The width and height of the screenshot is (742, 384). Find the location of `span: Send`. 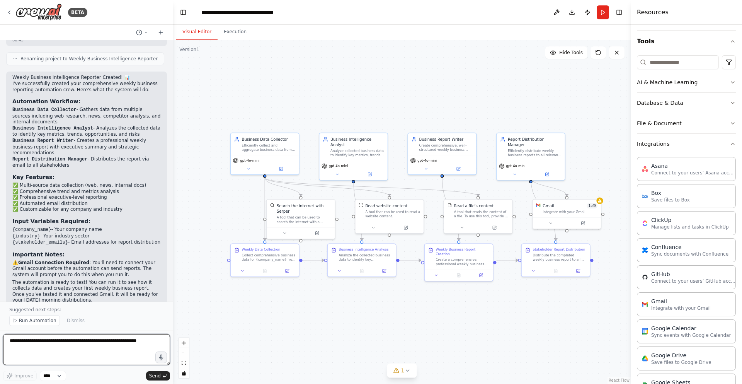

span: Send is located at coordinates (155, 376).